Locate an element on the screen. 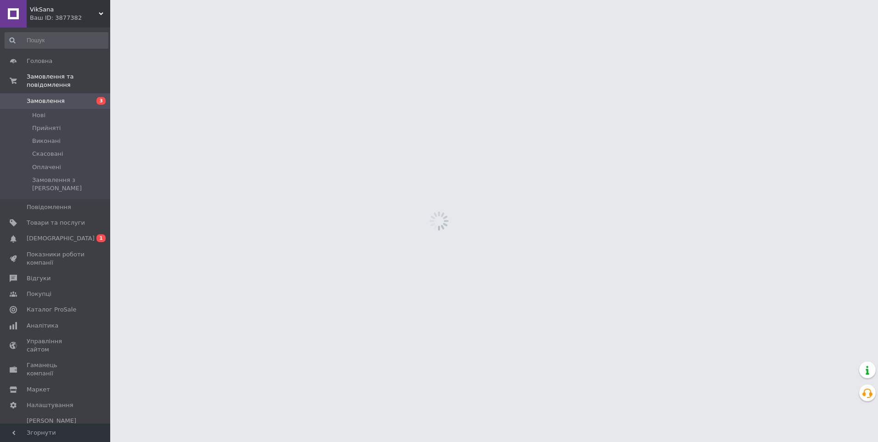 The width and height of the screenshot is (878, 442). span: Виконані is located at coordinates (46, 141).